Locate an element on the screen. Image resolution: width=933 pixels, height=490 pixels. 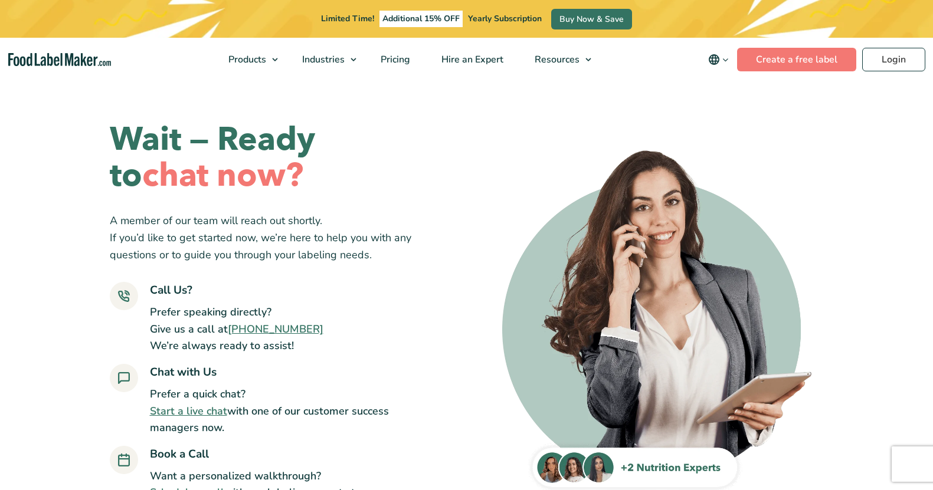
strong: Chat with Us is located at coordinates (183, 372).